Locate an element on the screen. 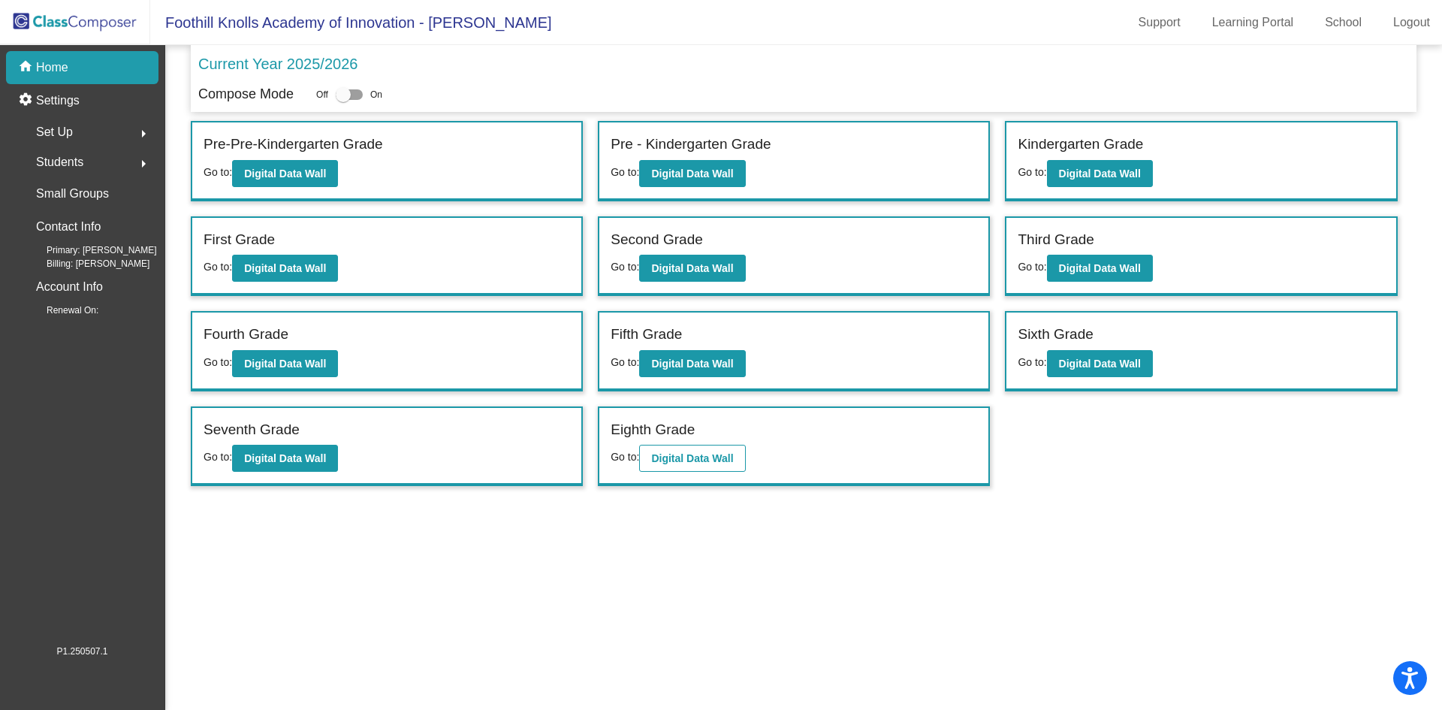 This screenshot has width=1442, height=710. p: Account Info is located at coordinates (69, 287).